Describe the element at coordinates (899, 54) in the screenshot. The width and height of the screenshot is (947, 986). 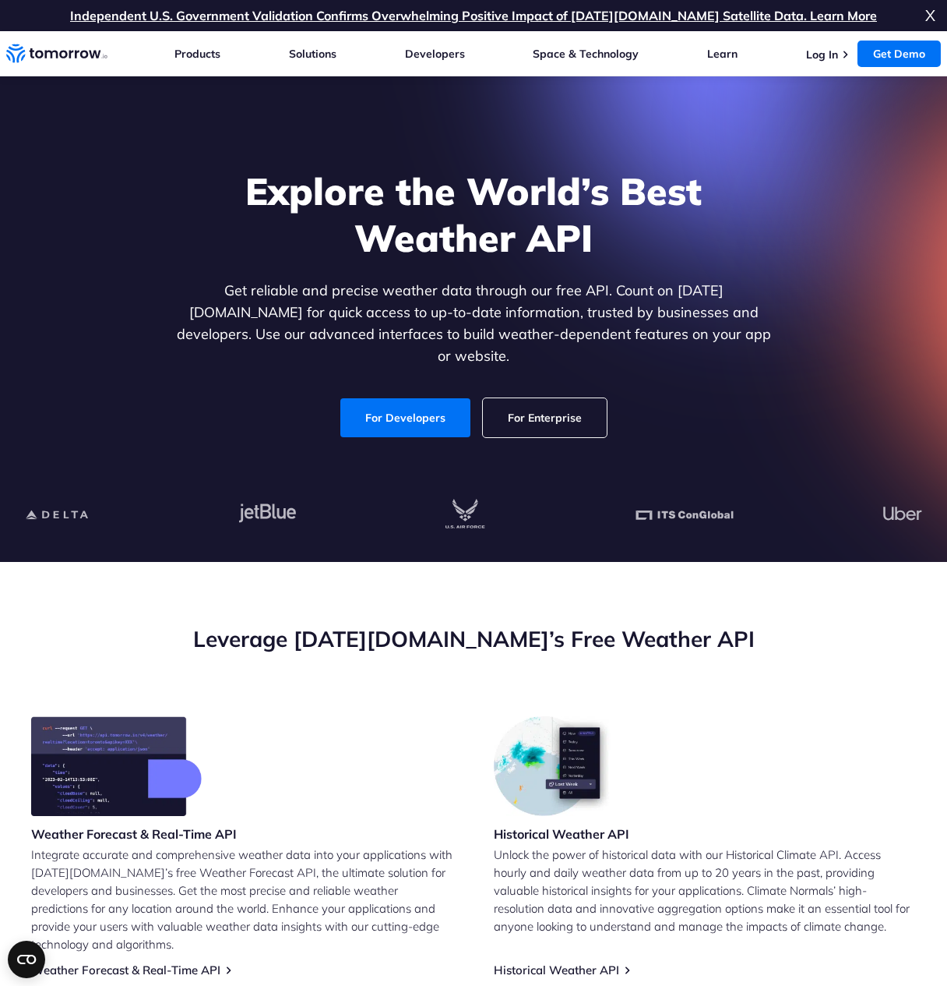
I see `a: Get Demo` at that location.